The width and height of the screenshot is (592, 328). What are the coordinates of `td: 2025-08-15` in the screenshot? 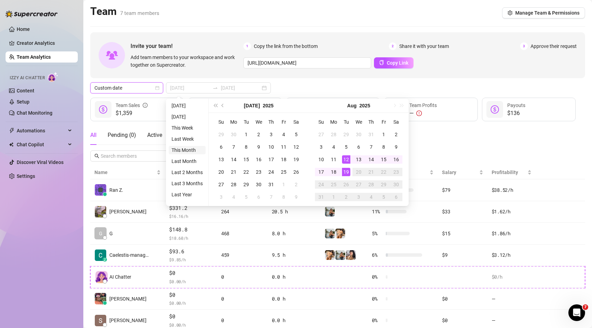 It's located at (383, 159).